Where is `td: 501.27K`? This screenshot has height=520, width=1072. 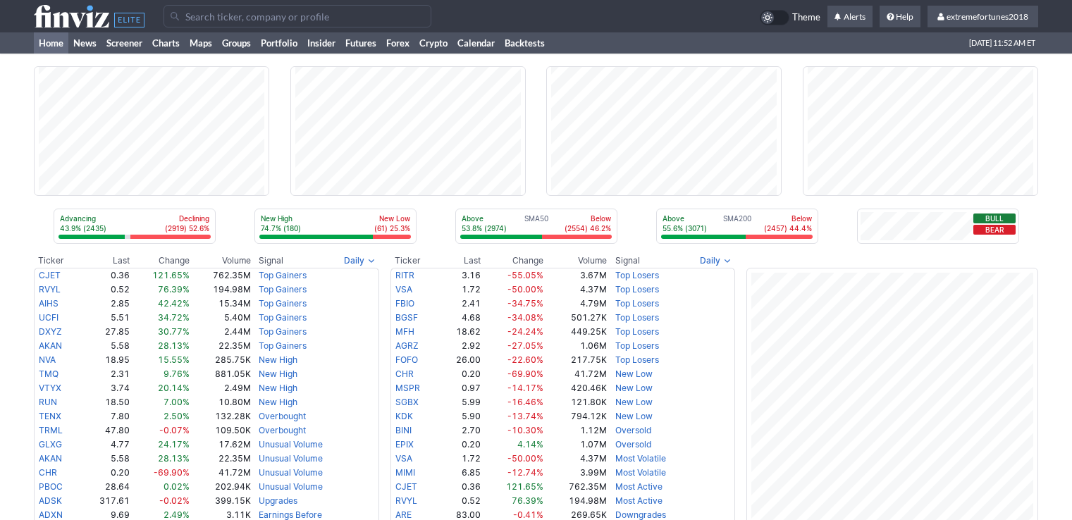 td: 501.27K is located at coordinates (576, 318).